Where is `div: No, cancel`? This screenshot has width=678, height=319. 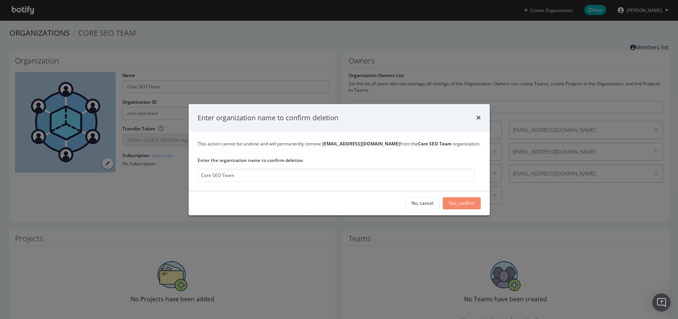
div: No, cancel is located at coordinates (422, 203).